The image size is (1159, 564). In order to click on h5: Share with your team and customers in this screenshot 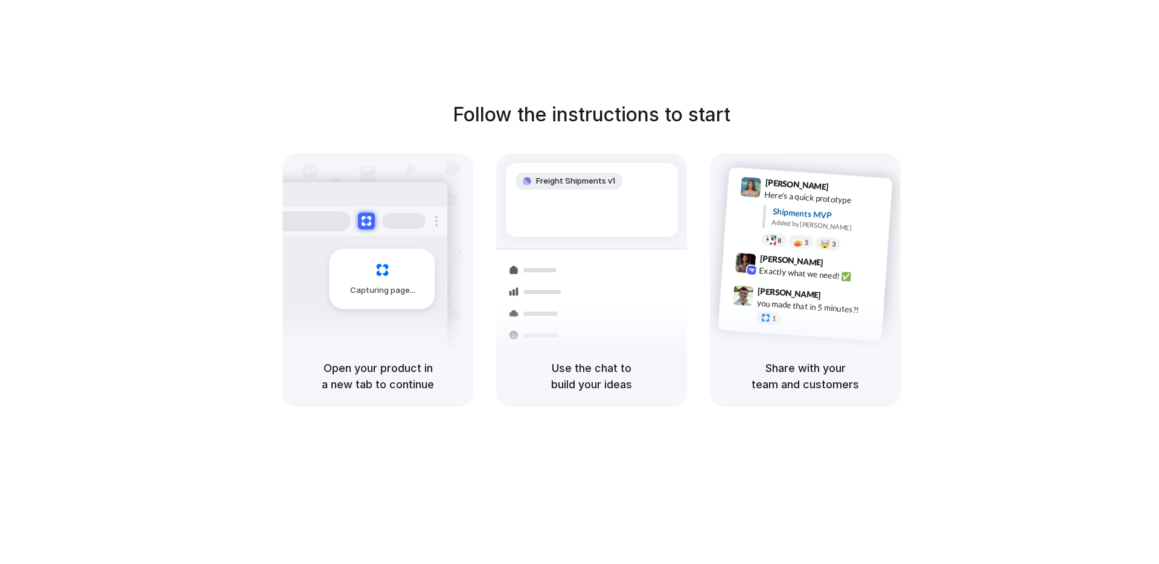, I will do `click(805, 376)`.